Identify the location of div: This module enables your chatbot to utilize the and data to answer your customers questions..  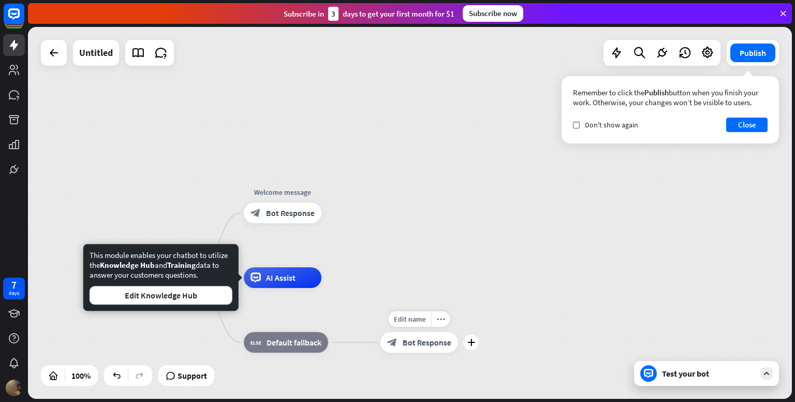
(161, 277).